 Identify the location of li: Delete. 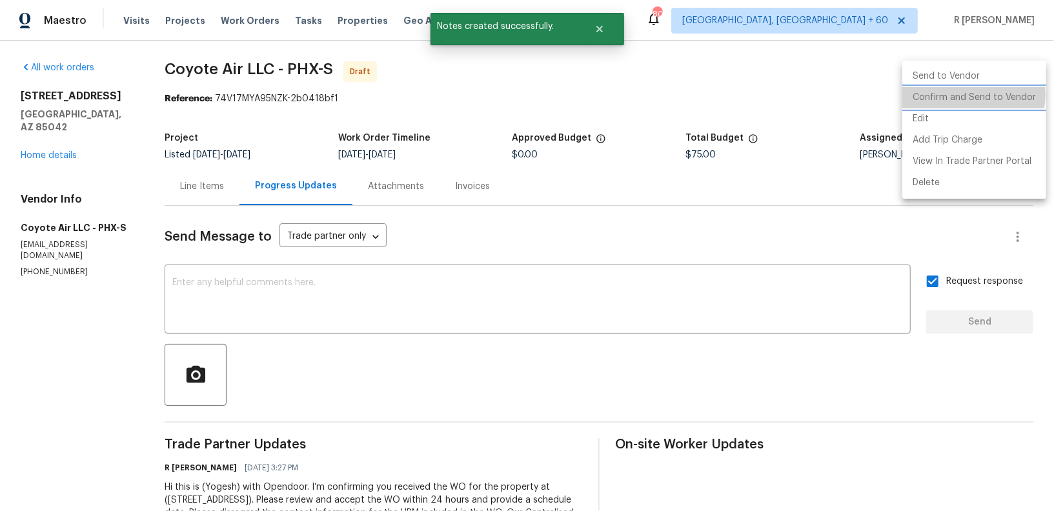
(974, 183).